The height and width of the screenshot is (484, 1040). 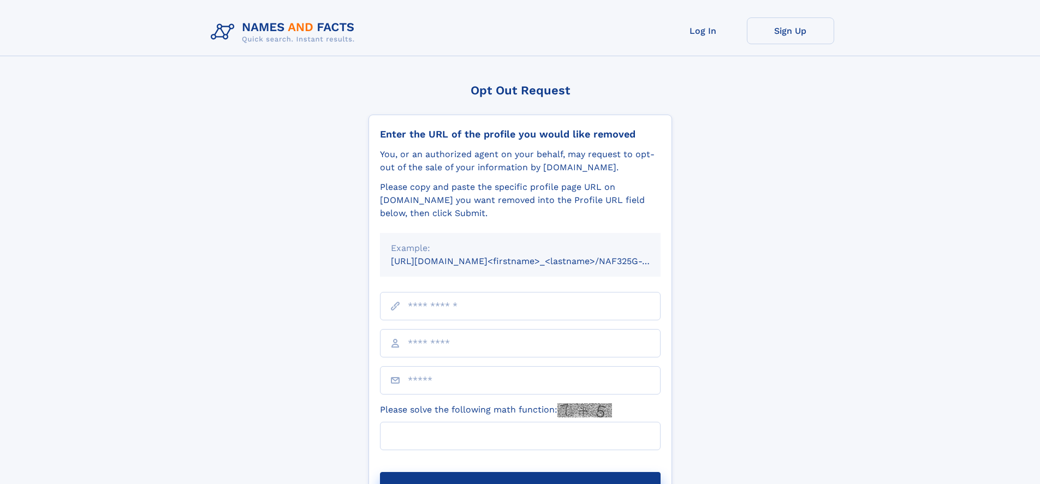 I want to click on div: Example:, so click(x=520, y=248).